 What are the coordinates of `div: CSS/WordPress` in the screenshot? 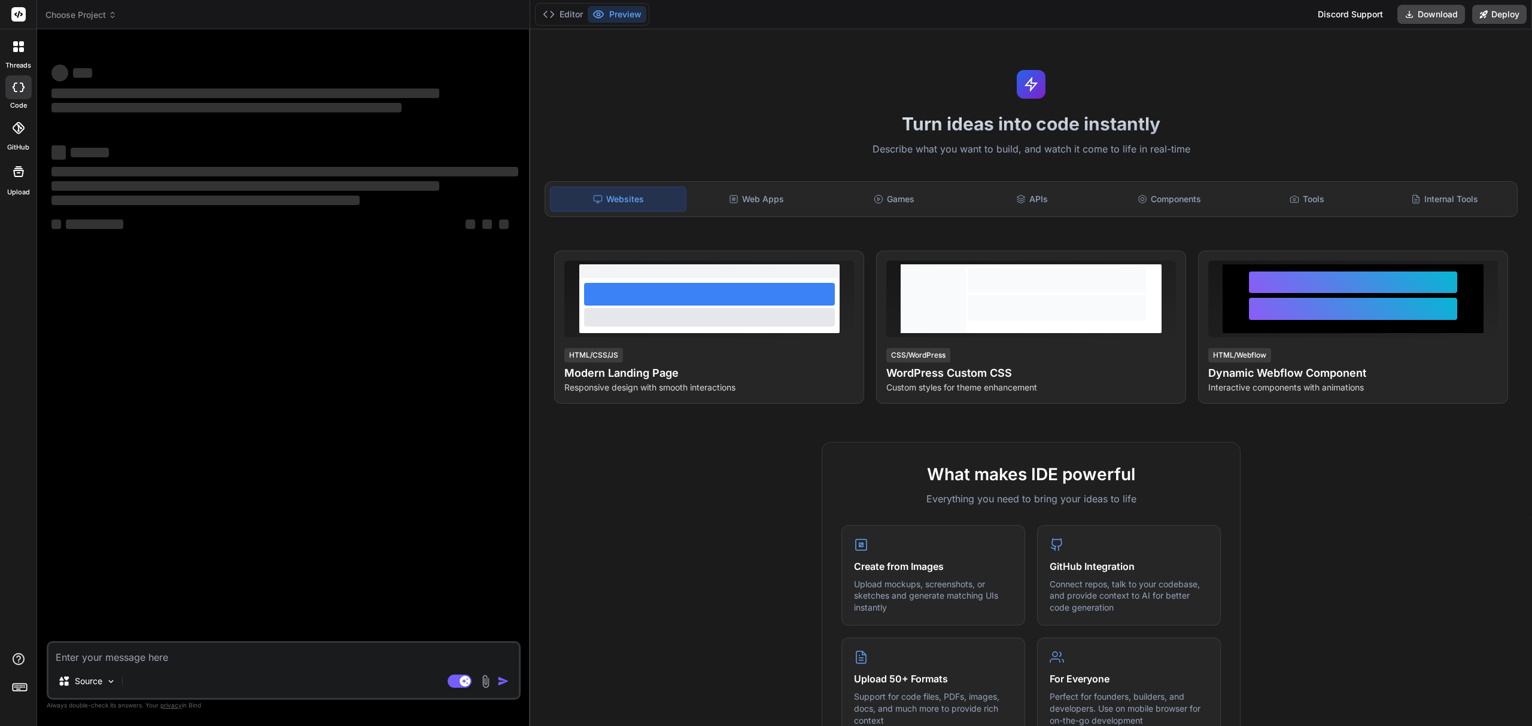 It's located at (918, 355).